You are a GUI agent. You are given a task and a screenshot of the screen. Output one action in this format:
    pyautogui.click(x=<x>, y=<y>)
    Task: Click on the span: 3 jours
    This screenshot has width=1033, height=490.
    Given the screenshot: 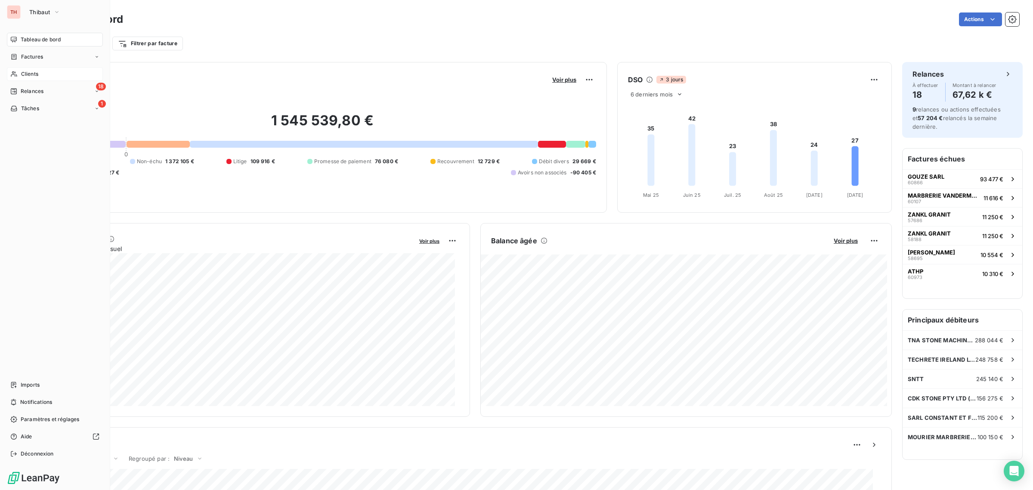 What is the action you would take?
    pyautogui.click(x=671, y=80)
    